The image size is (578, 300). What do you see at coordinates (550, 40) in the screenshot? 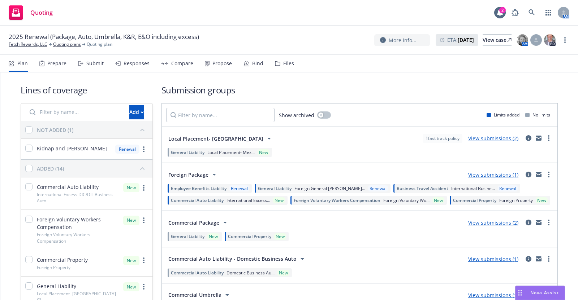
I see `img: photo` at bounding box center [550, 40].